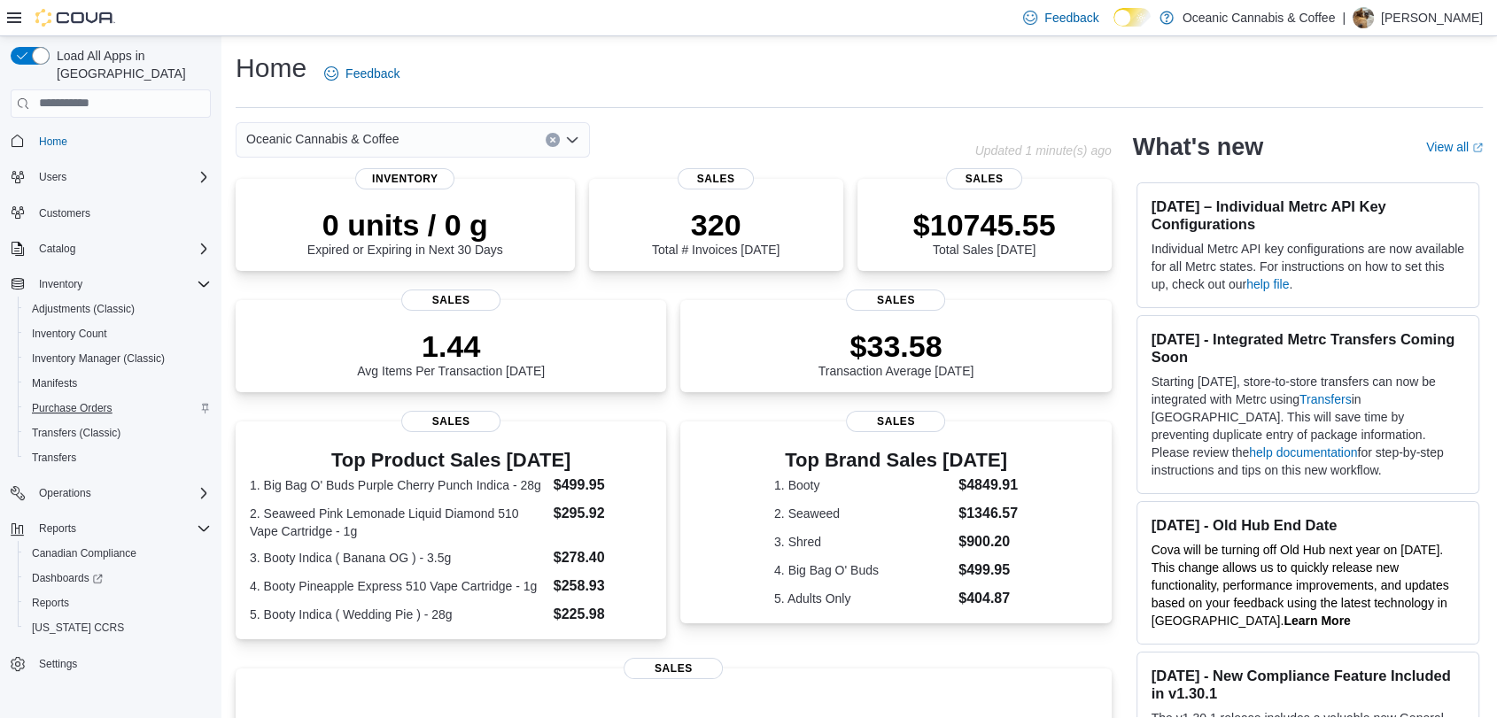 The height and width of the screenshot is (718, 1497). Describe the element at coordinates (53, 142) in the screenshot. I see `a: Home` at that location.